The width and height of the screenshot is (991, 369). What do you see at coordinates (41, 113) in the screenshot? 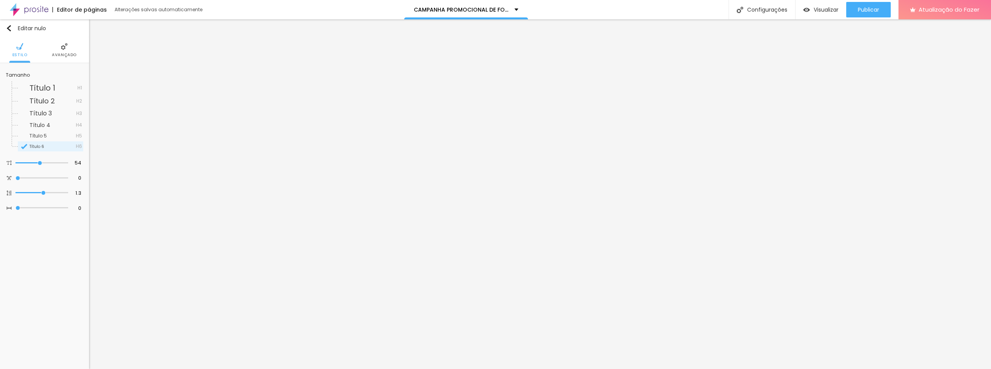
I see `font: Título 3` at bounding box center [41, 113].